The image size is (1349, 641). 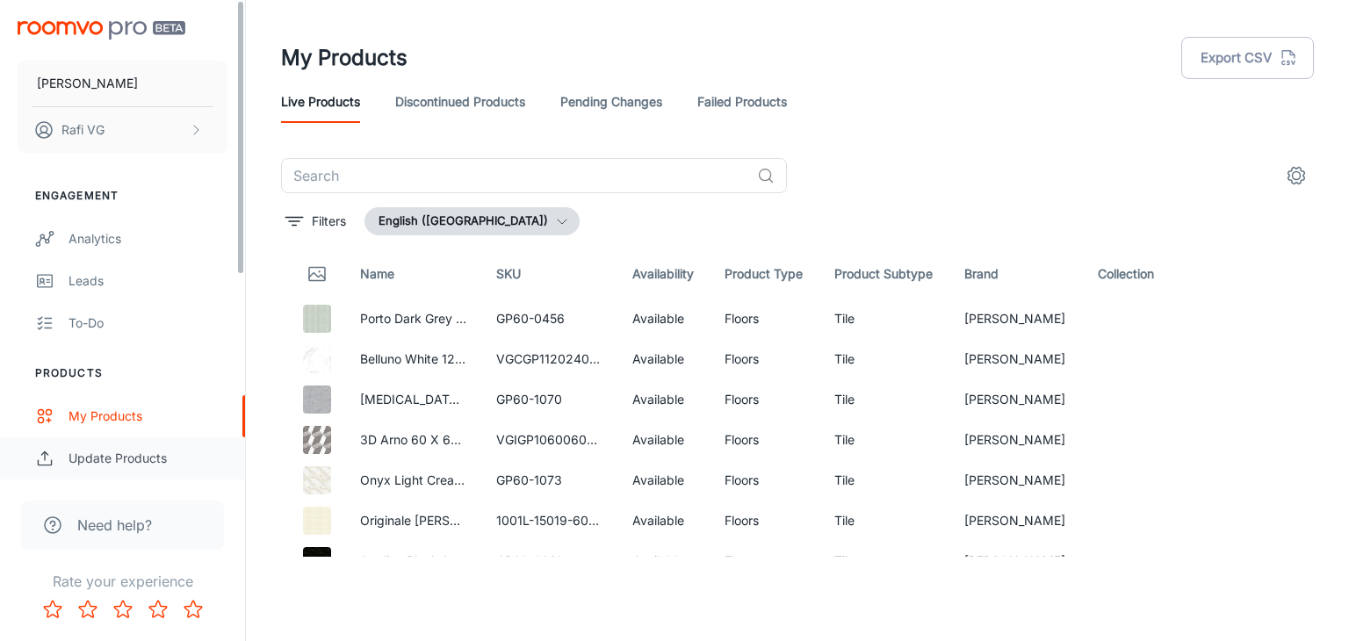 I want to click on th: Name, so click(x=414, y=274).